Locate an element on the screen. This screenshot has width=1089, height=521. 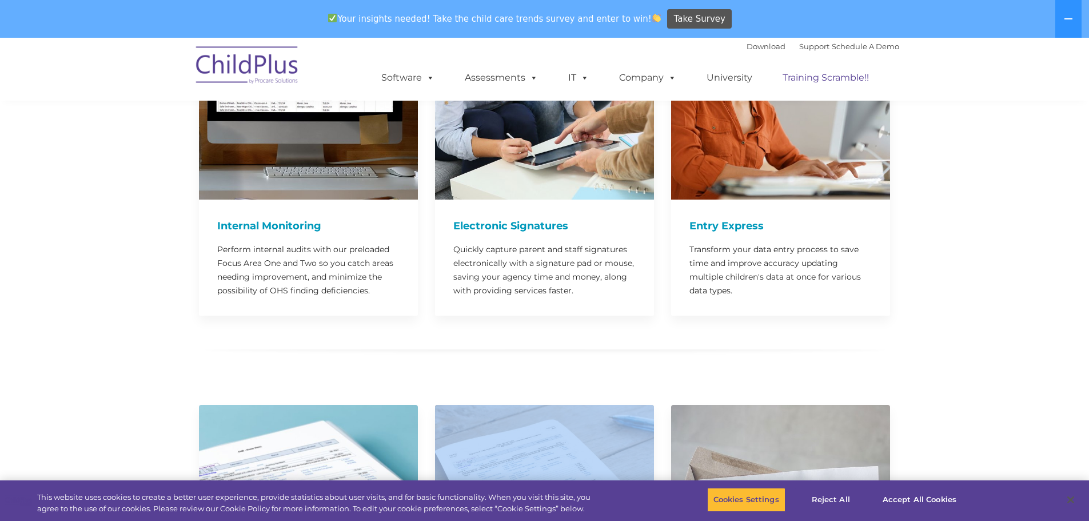
a: Software is located at coordinates (408, 78).